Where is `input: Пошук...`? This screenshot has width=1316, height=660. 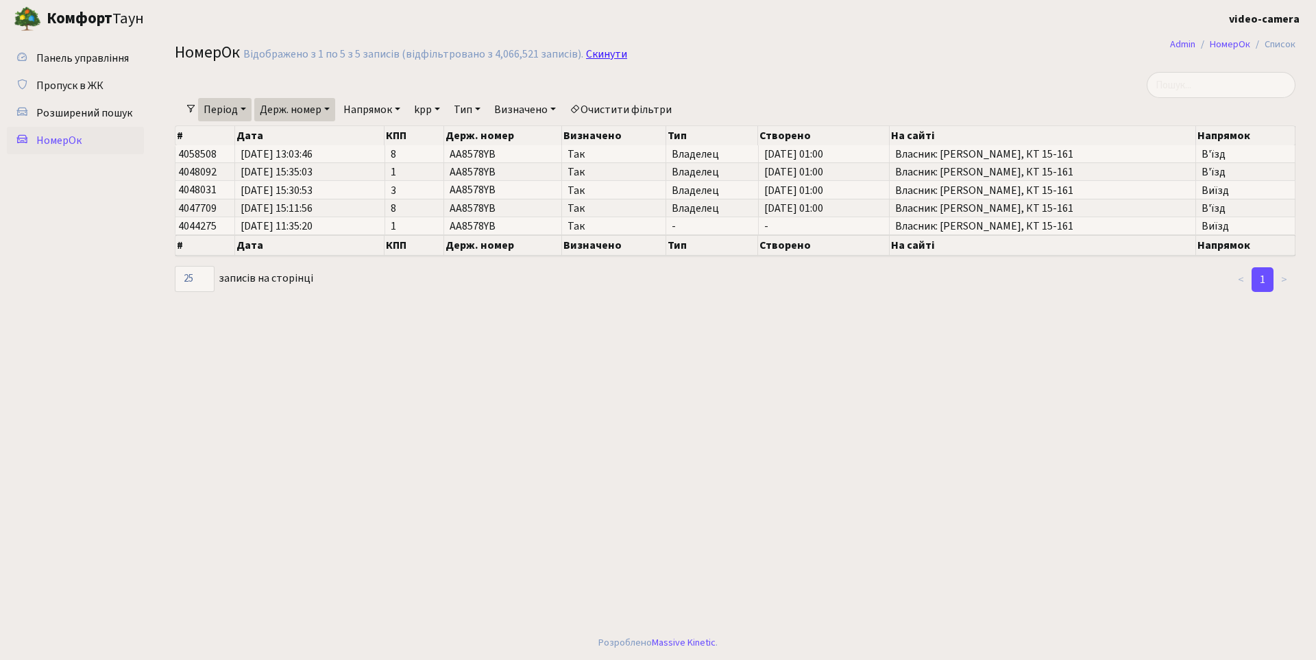 input: Пошук... is located at coordinates (1221, 85).